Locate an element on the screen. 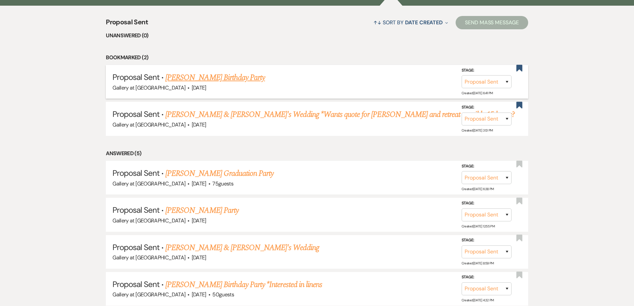 The image size is (634, 306). span: 75 guests is located at coordinates (223, 183).